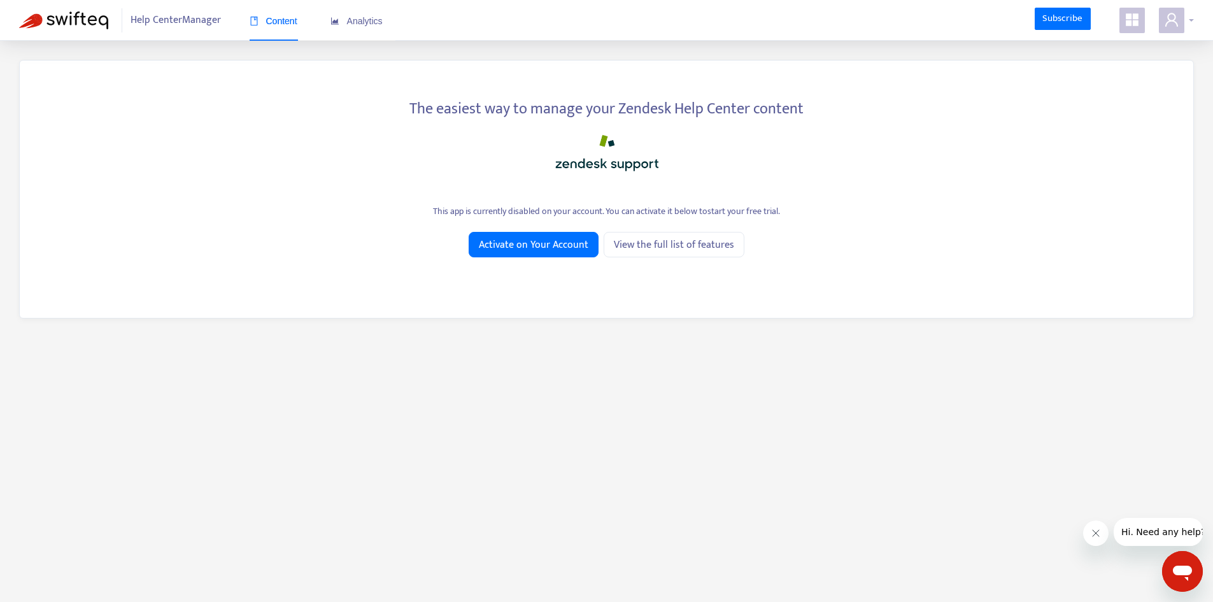 The image size is (1213, 602). Describe the element at coordinates (534, 245) in the screenshot. I see `span: Activate on Your Account` at that location.